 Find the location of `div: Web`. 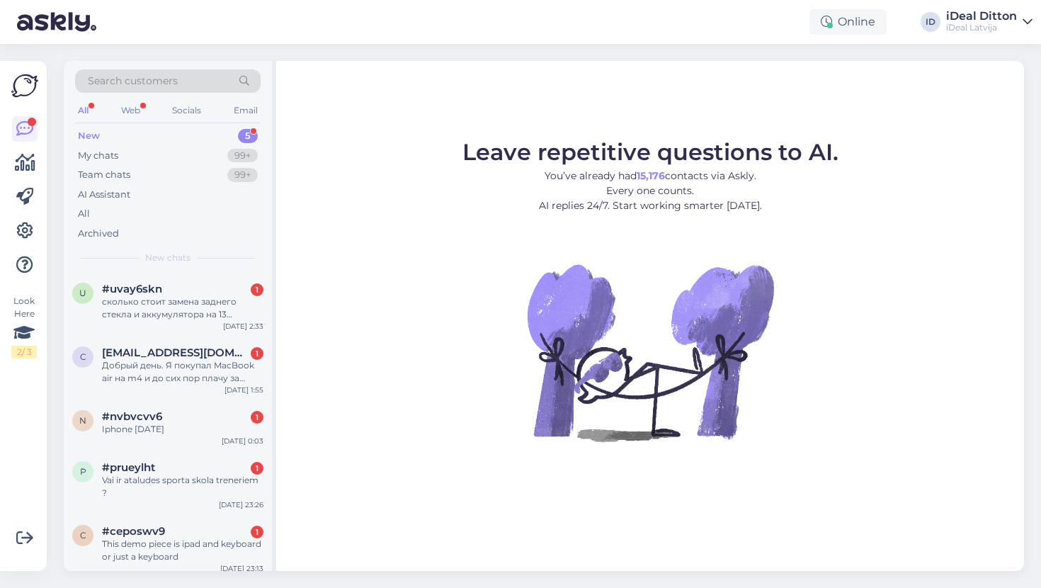

div: Web is located at coordinates (130, 111).